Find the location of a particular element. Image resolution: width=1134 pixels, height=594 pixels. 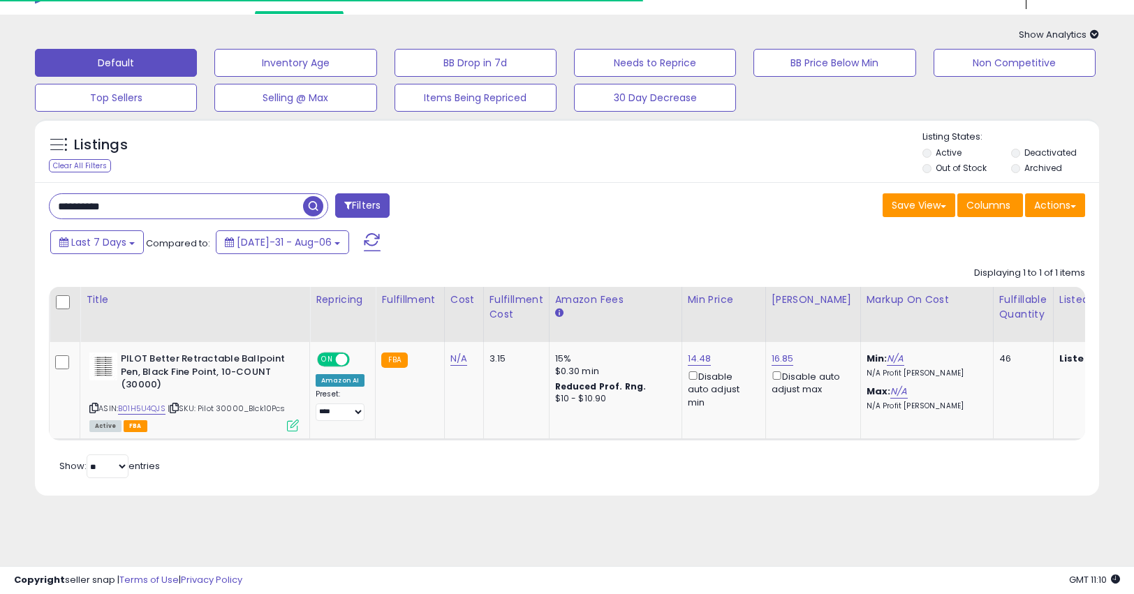

div: Fulfillment is located at coordinates (409, 299).